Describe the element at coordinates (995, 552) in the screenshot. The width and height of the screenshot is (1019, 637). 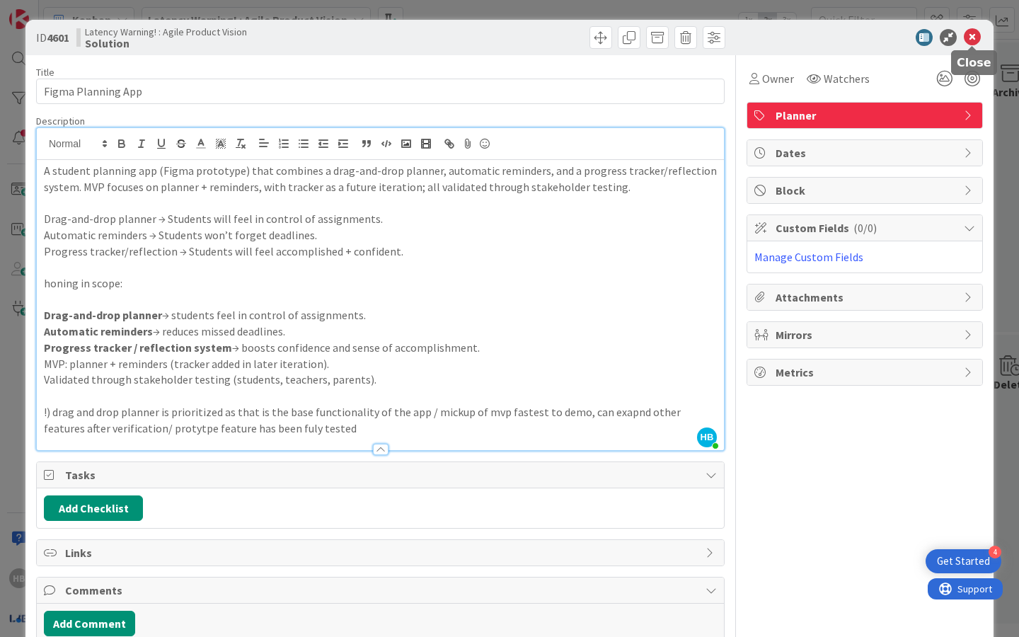
I see `div: 4` at that location.